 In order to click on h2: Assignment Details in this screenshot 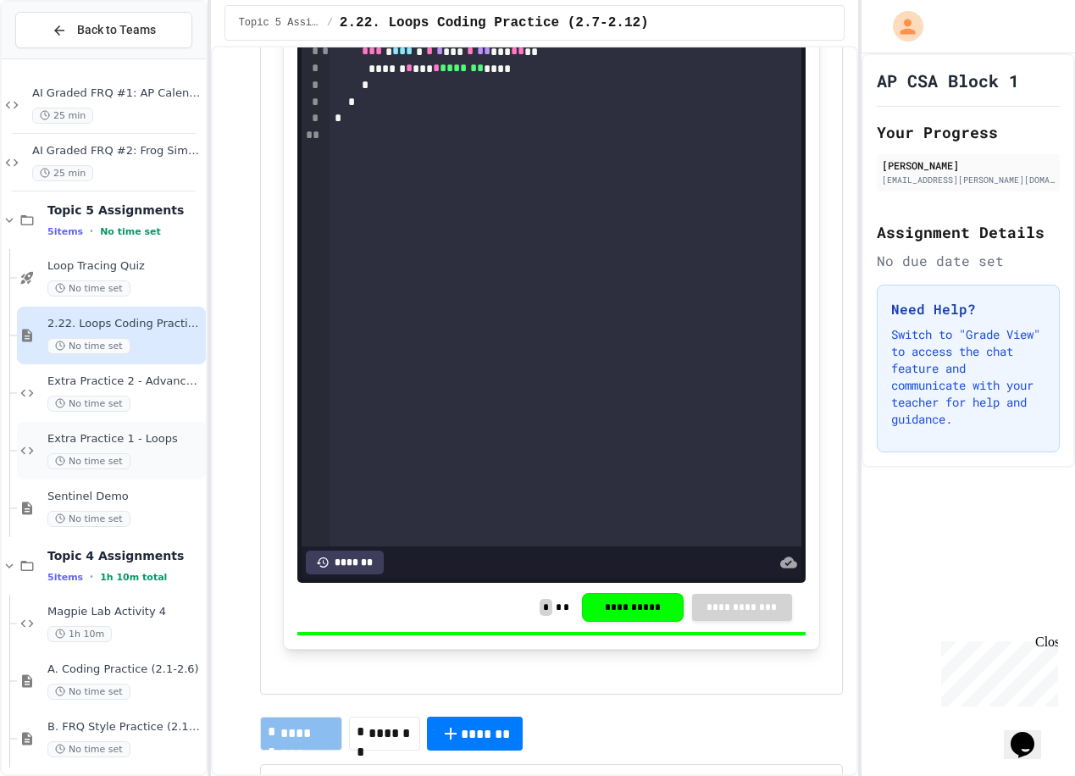, I will do `click(969, 232)`.